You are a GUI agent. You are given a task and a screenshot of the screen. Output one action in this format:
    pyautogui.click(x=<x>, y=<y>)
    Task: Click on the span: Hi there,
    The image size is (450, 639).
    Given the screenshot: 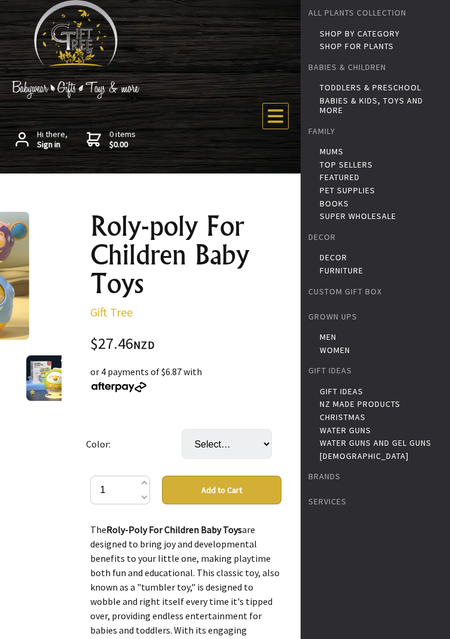 What is the action you would take?
    pyautogui.click(x=52, y=139)
    